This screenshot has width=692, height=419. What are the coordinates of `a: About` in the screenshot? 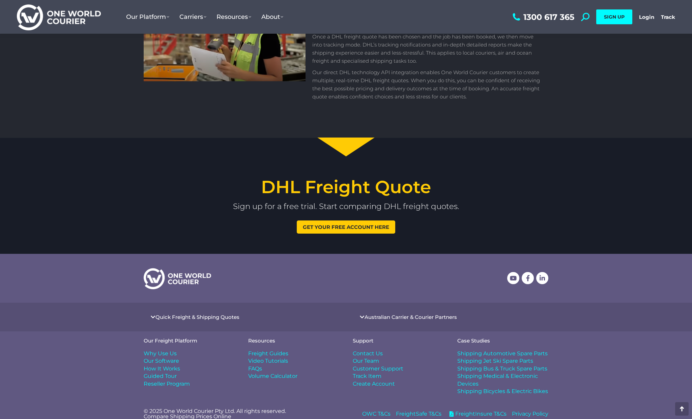 It's located at (272, 17).